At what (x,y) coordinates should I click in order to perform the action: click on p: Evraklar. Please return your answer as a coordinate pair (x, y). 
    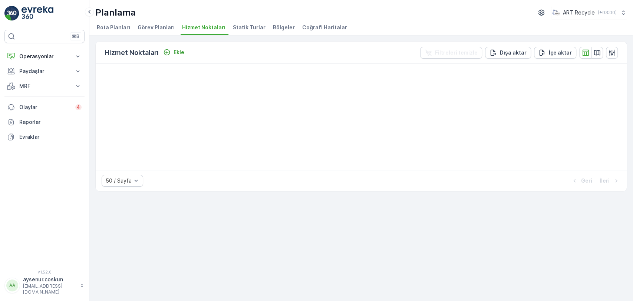
    Looking at the image, I should click on (50, 137).